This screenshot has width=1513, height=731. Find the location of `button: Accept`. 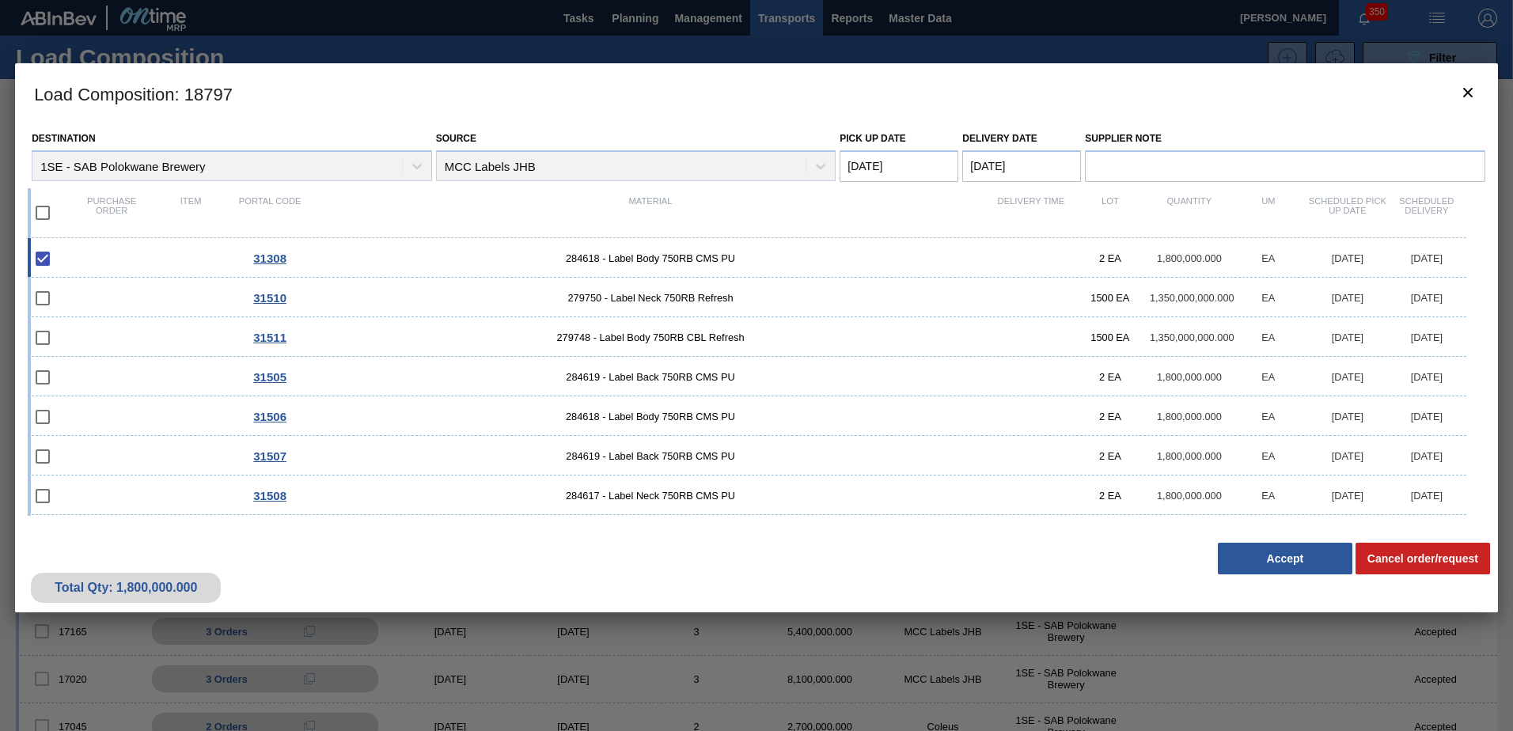

button: Accept is located at coordinates (1285, 559).